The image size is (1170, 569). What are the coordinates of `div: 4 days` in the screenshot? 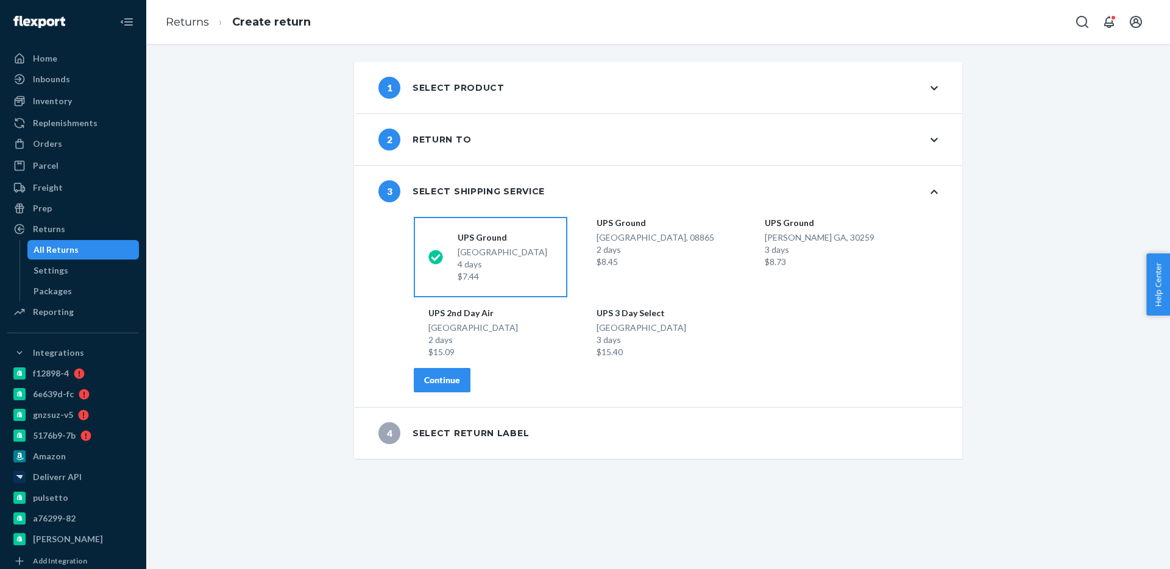 It's located at (502, 264).